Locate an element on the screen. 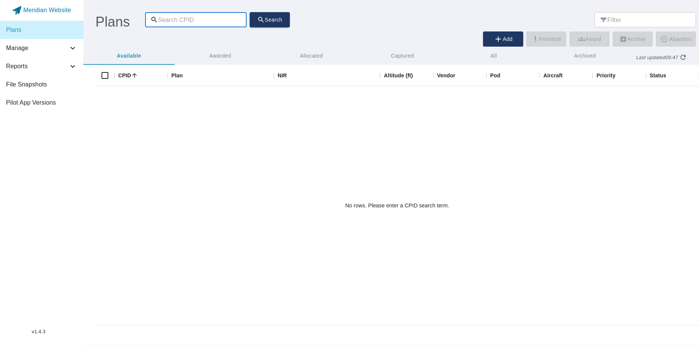 Image resolution: width=699 pixels, height=345 pixels. span: Awarded is located at coordinates (220, 56).